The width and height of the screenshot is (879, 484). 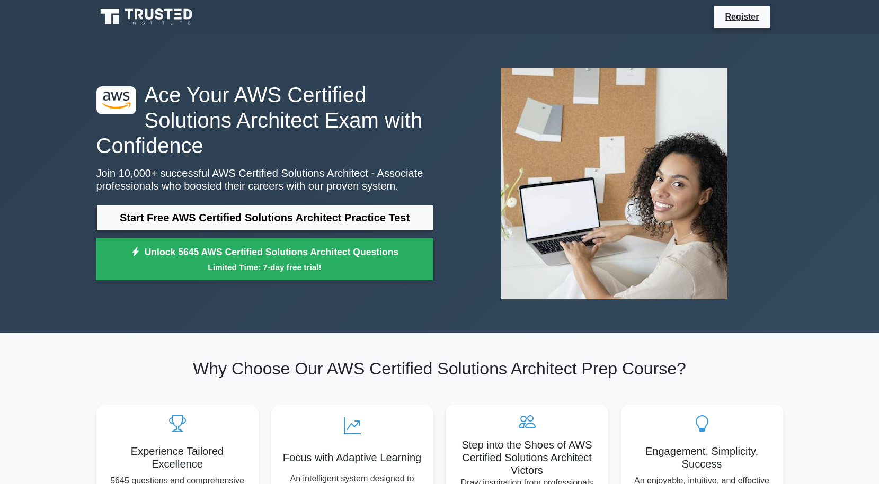 What do you see at coordinates (440, 369) in the screenshot?
I see `h2: Why Choose Our AWS Certified Solutions Architect Prep Course?` at bounding box center [440, 369].